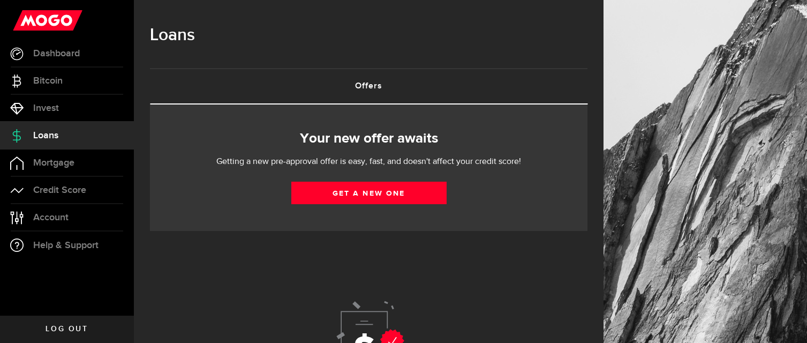 Image resolution: width=807 pixels, height=343 pixels. Describe the element at coordinates (368, 86) in the screenshot. I see `ul: Tabs Navigation` at that location.